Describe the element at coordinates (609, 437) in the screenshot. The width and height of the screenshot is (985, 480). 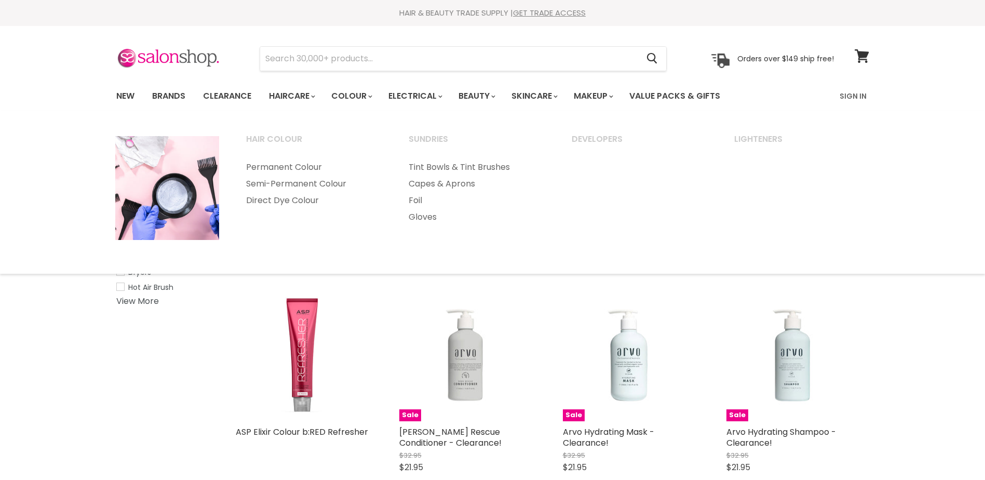
I see `a: Arvo Hydrating Mask - Clearance!` at that location.